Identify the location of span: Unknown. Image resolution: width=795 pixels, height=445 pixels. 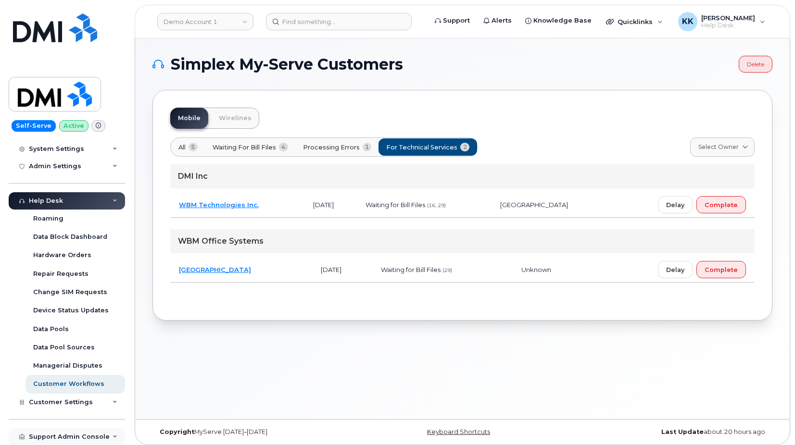
(536, 270).